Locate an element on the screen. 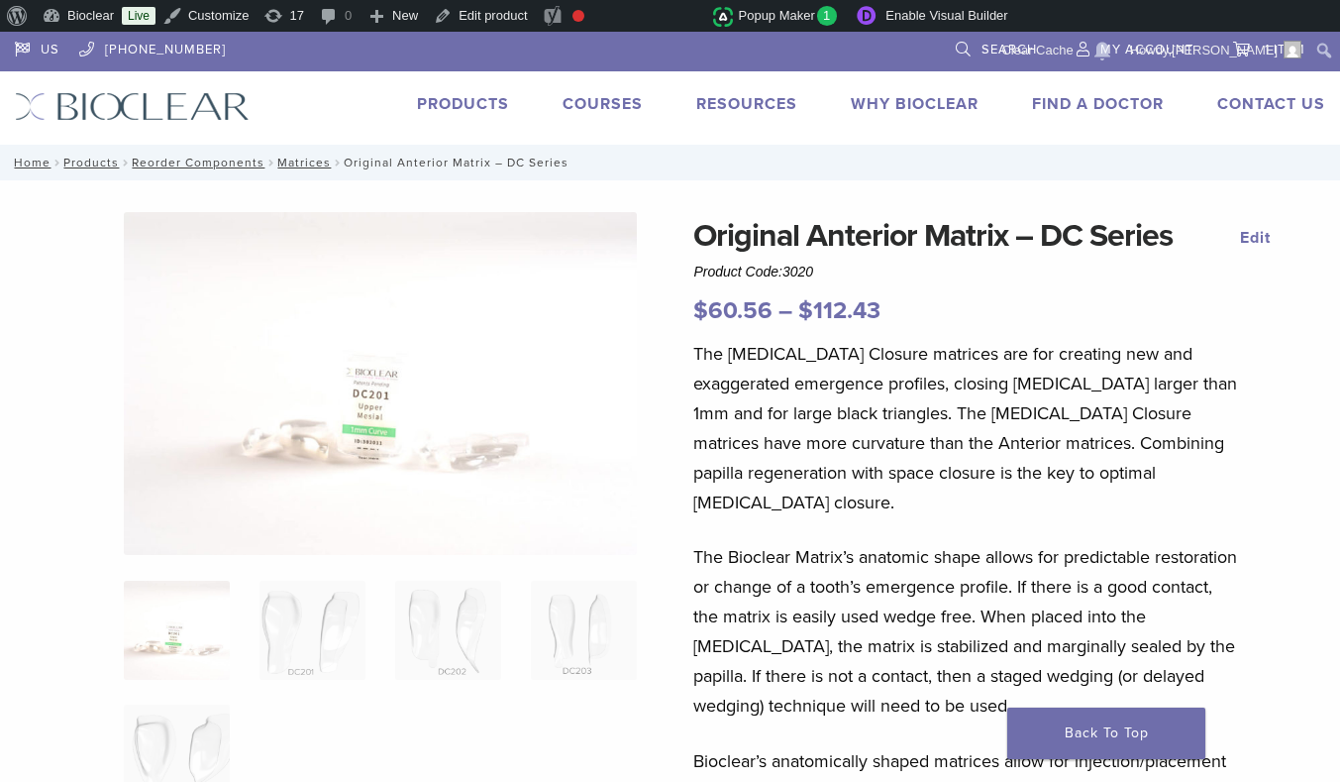  img: Views over 48 hours. Click for more Jetpack Stats. is located at coordinates (658, 17).